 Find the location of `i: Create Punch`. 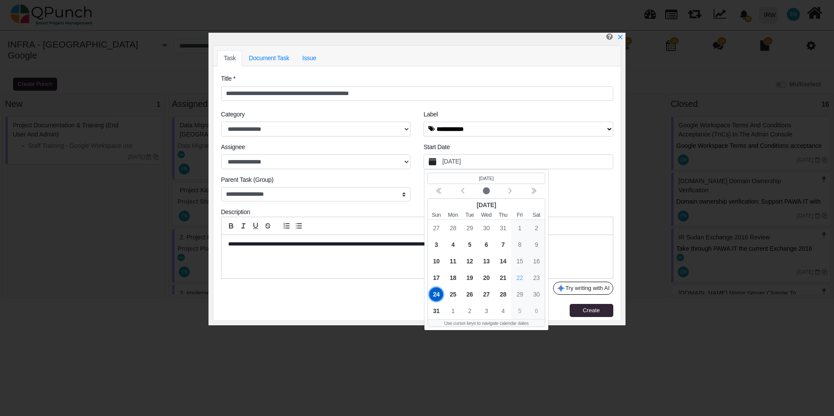

i: Create Punch is located at coordinates (609, 36).